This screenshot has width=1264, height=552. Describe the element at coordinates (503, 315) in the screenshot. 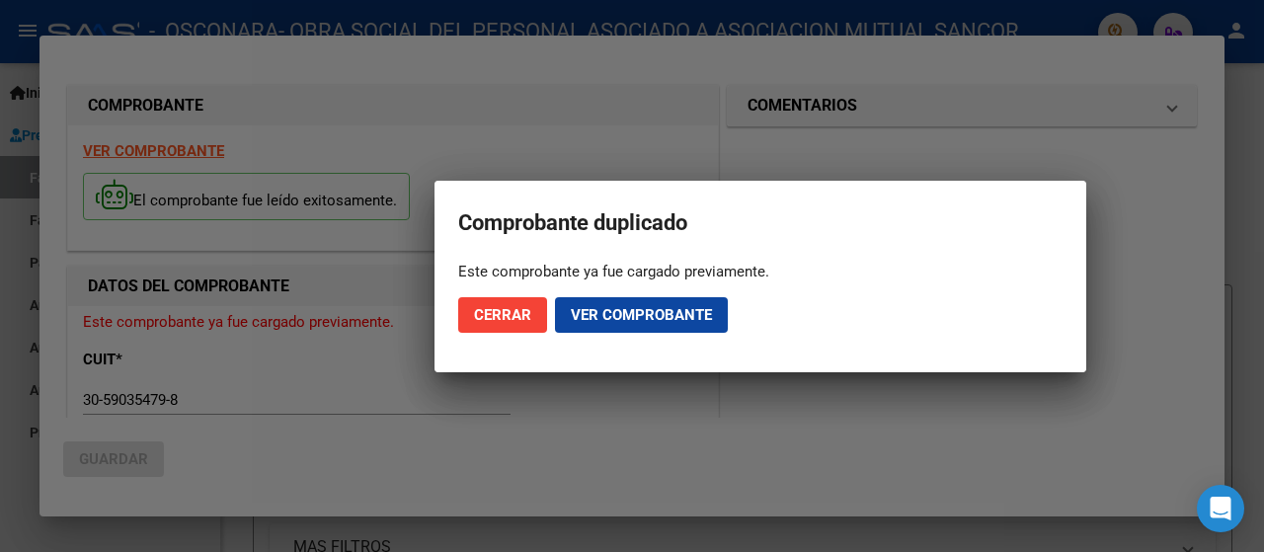

I see `span: Cerrar` at that location.